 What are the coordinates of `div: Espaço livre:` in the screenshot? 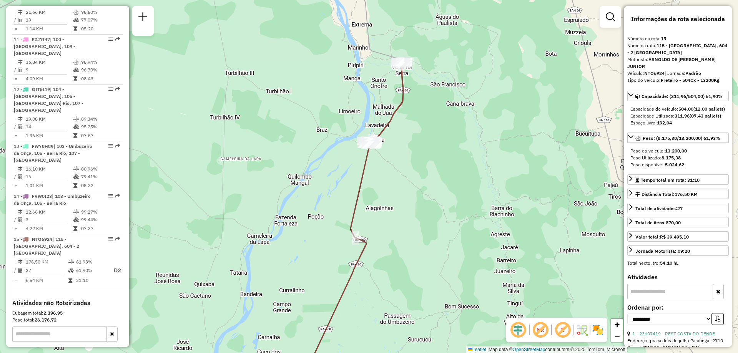 It's located at (678, 123).